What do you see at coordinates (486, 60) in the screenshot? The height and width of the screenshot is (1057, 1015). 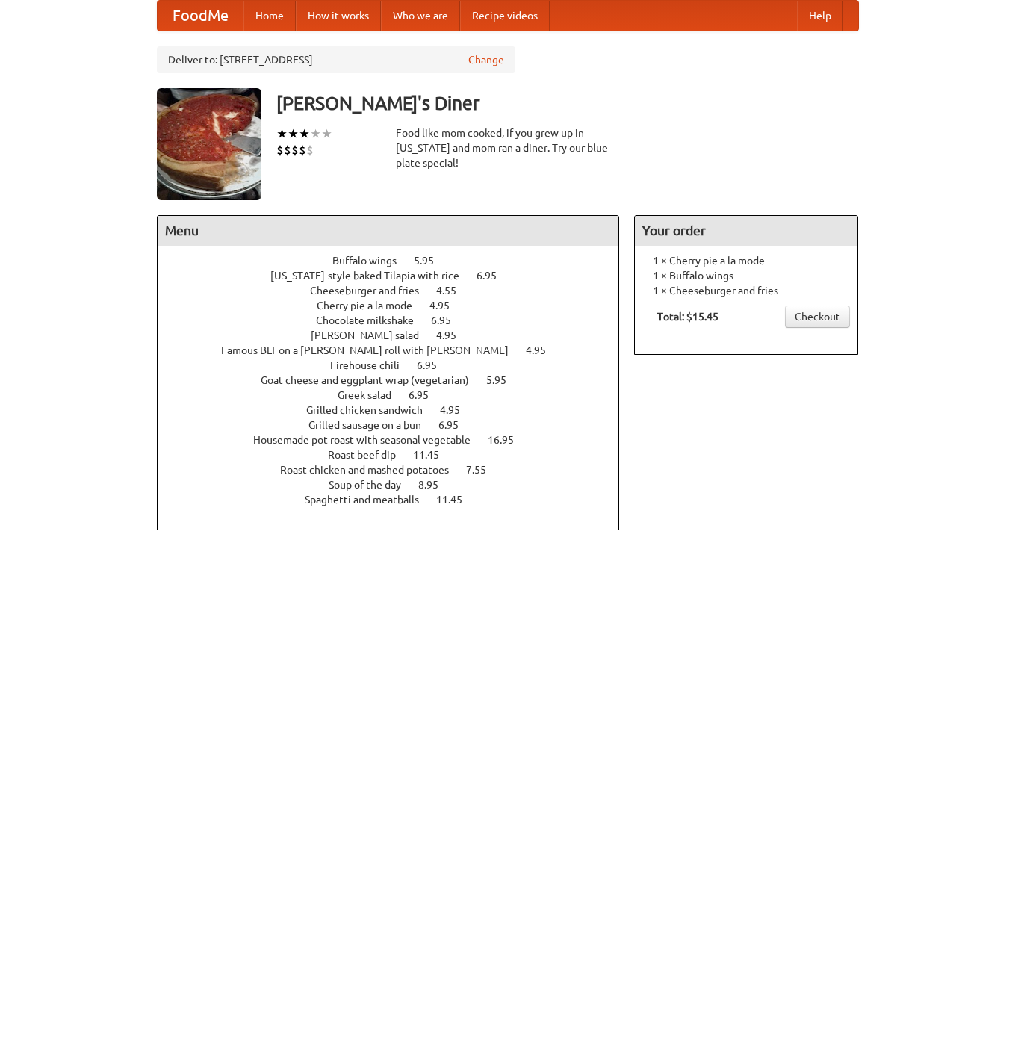 I see `a: Change` at bounding box center [486, 60].